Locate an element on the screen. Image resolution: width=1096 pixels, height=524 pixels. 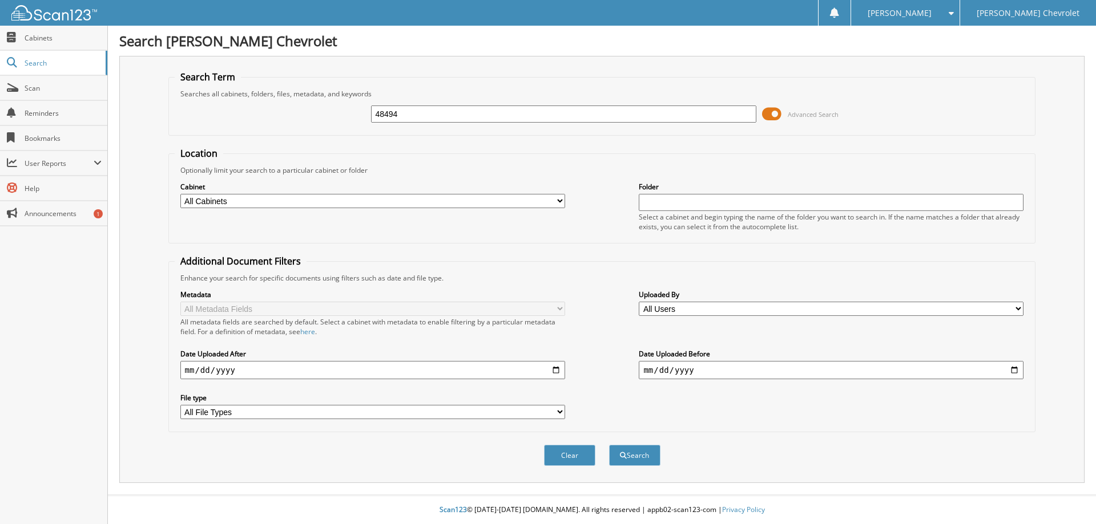
label: File type is located at coordinates (373, 398).